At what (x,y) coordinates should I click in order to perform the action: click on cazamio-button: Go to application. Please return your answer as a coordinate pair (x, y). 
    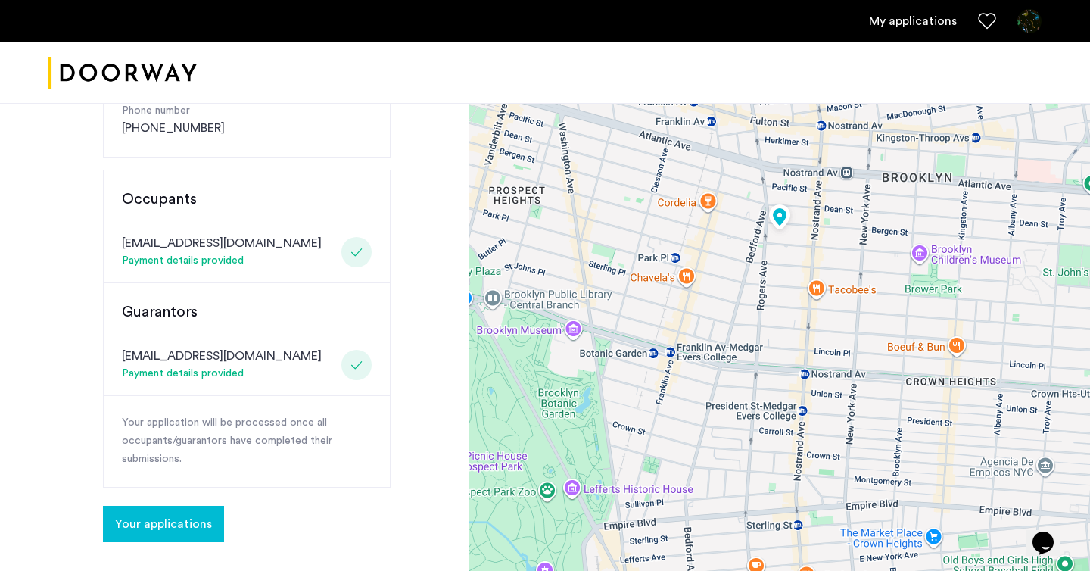
    Looking at the image, I should click on (164, 524).